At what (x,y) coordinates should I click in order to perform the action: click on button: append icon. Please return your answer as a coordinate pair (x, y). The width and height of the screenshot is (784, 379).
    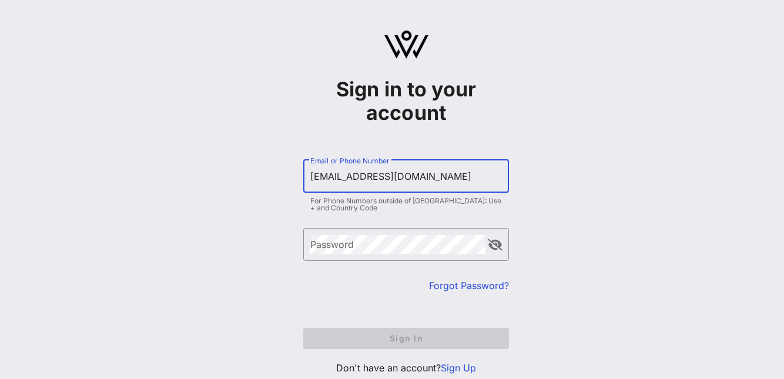
    Looking at the image, I should click on (495, 245).